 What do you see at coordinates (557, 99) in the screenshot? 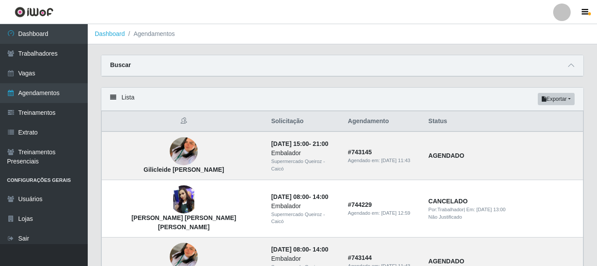
I see `button: Exportar` at bounding box center [557, 99].